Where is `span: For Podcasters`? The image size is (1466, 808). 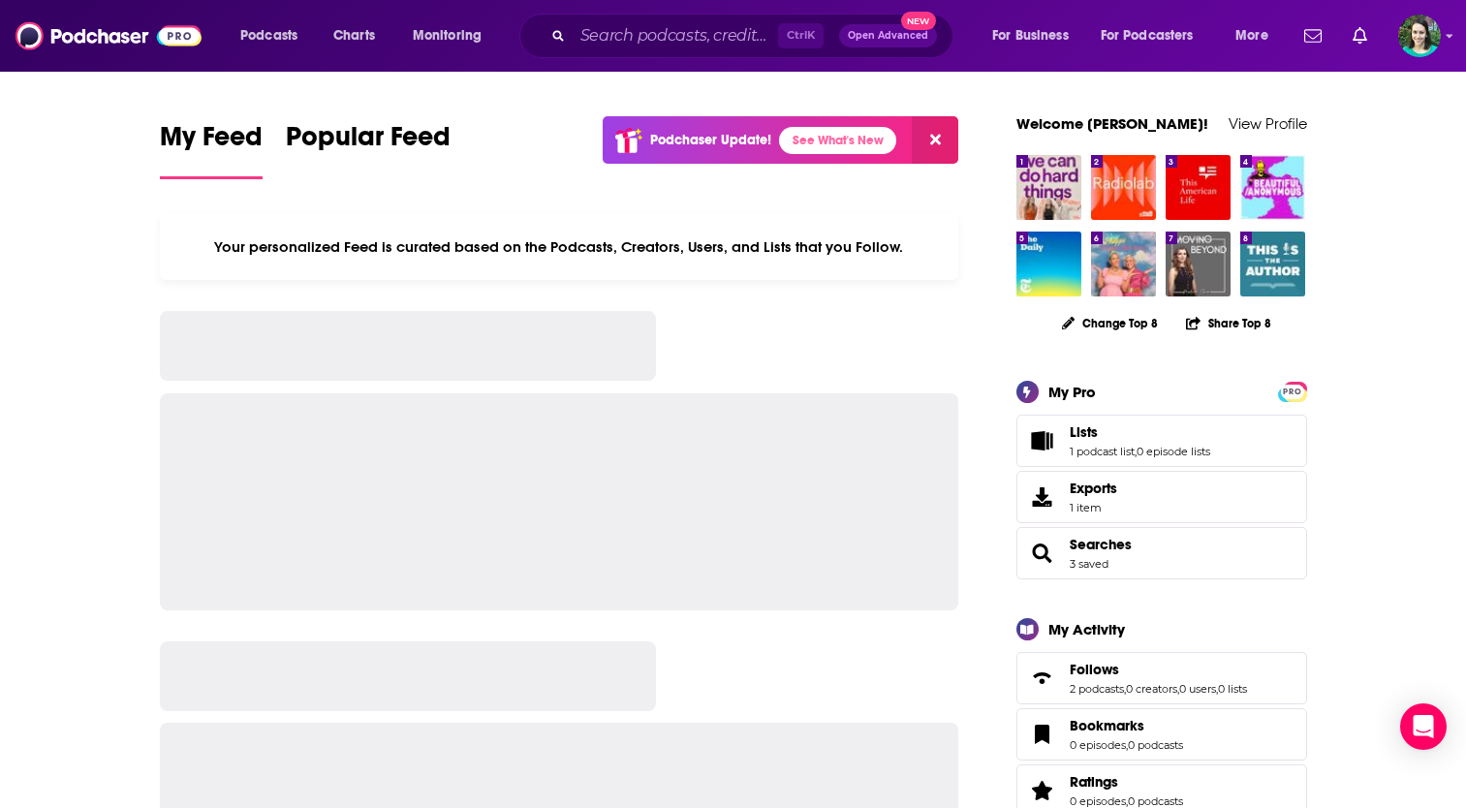 span: For Podcasters is located at coordinates (1147, 36).